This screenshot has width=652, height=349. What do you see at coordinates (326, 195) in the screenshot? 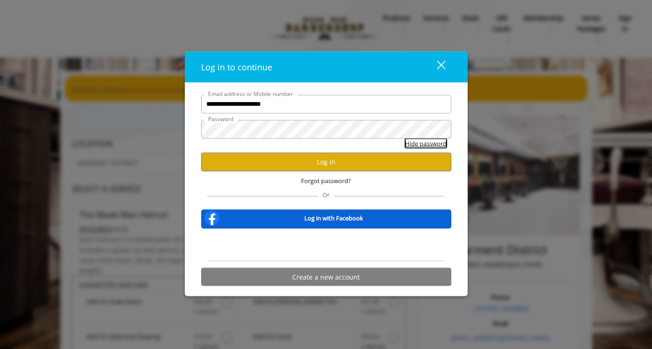
I see `span: Or` at bounding box center [326, 195].